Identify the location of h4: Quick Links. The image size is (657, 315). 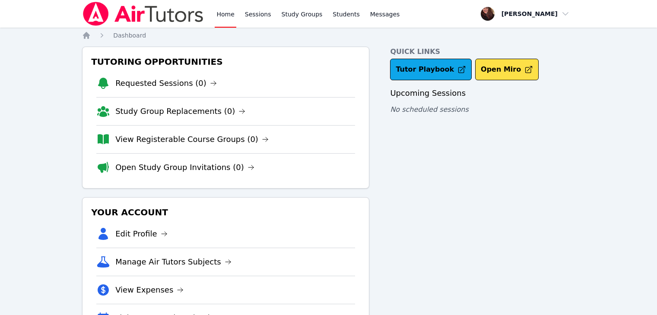
(482, 52).